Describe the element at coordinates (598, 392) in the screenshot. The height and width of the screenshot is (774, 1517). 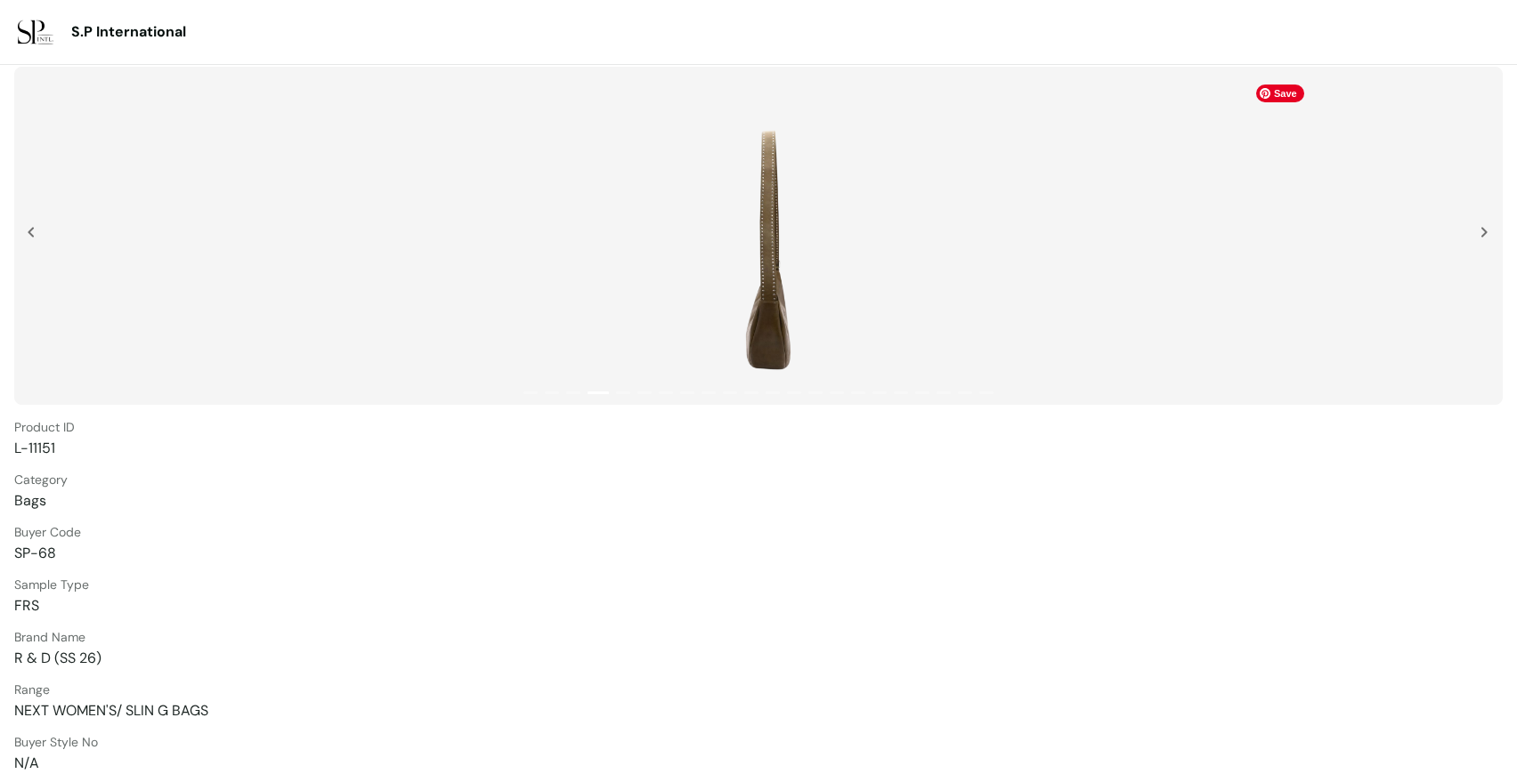
I see `button: 4` at that location.